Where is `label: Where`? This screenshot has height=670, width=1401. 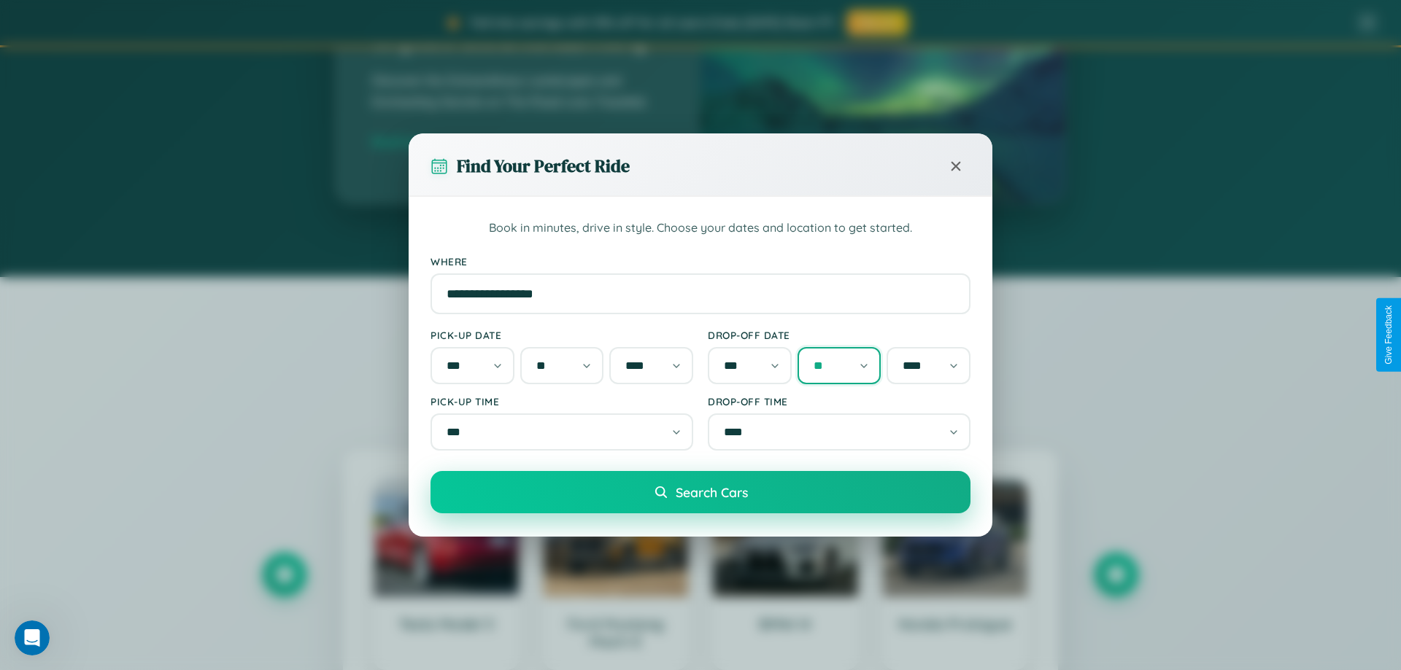
label: Where is located at coordinates (700, 261).